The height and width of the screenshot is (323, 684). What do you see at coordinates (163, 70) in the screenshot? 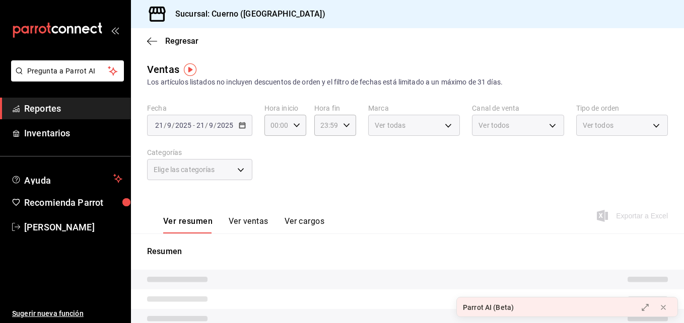
I see `div: Ventas` at bounding box center [163, 70].